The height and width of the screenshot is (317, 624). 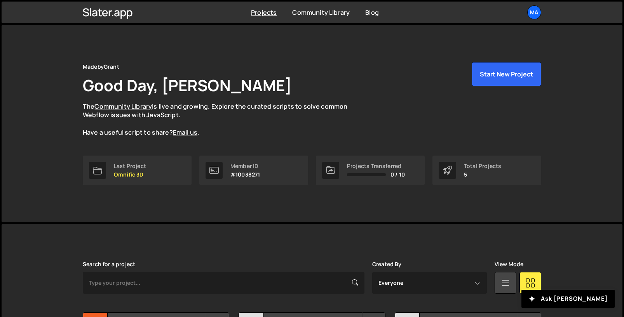 I want to click on p: 5, so click(x=482, y=175).